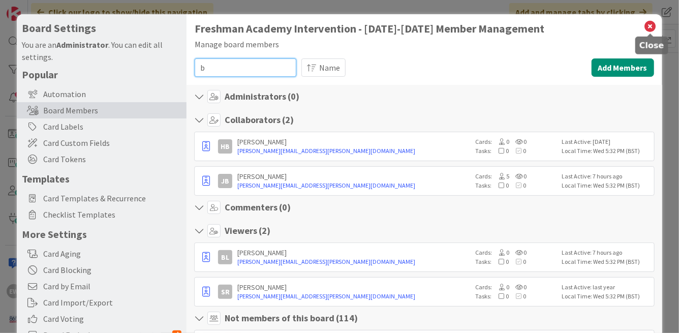 The height and width of the screenshot is (333, 679). I want to click on div: Card Labels, so click(102, 126).